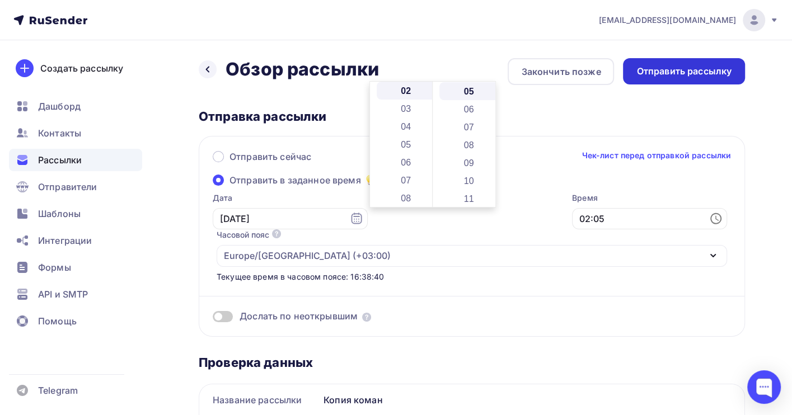  I want to click on div: Отправить рассылку, so click(684, 71).